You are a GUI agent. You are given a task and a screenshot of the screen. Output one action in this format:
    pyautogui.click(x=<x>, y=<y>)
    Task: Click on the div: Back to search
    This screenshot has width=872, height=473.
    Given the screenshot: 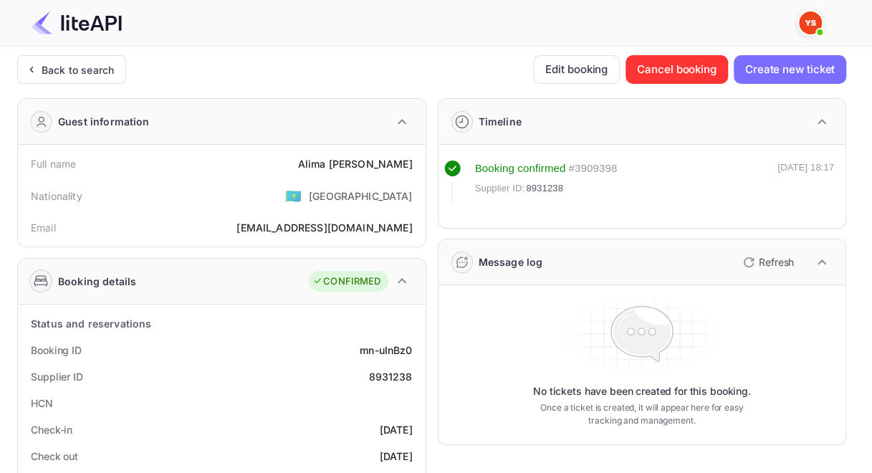 What is the action you would take?
    pyautogui.click(x=77, y=69)
    